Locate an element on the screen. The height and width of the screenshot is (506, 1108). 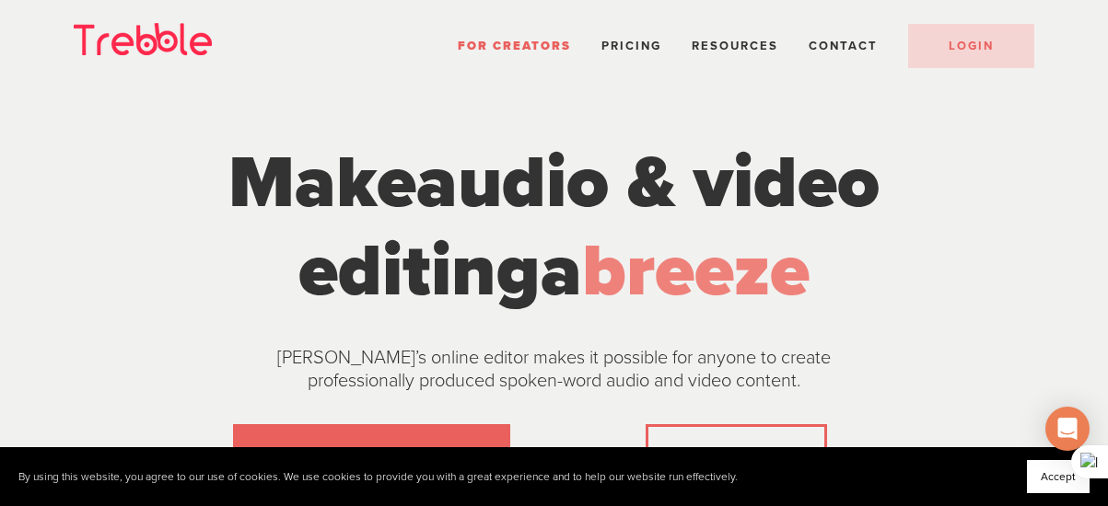
span: Contact is located at coordinates (843, 46).